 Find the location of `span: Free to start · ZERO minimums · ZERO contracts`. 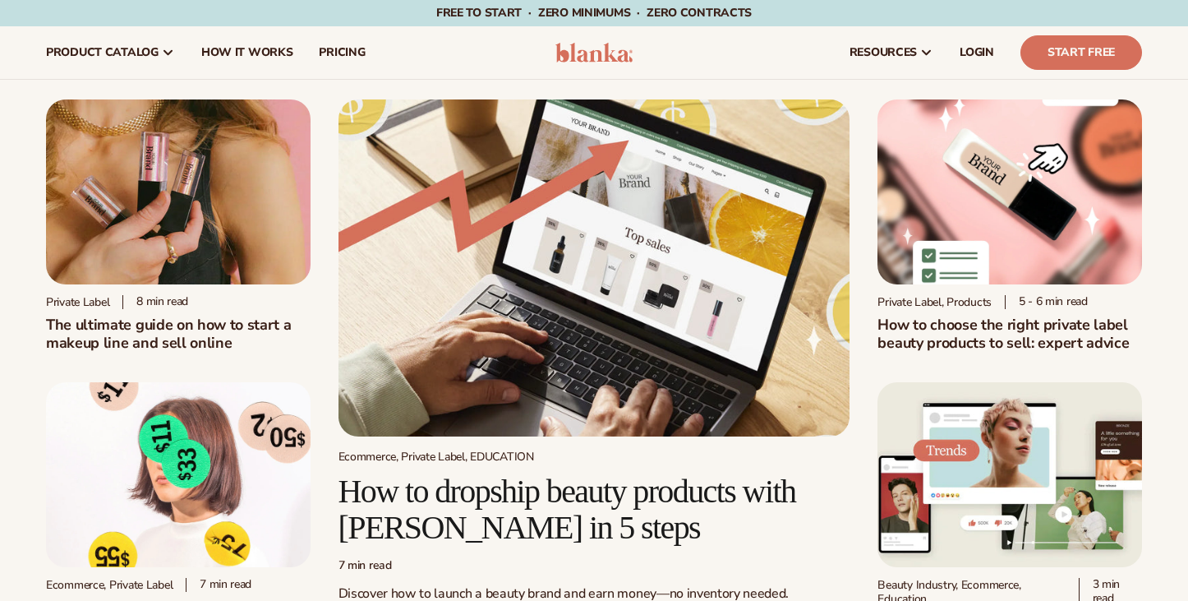

span: Free to start · ZERO minimums · ZERO contracts is located at coordinates (594, 12).